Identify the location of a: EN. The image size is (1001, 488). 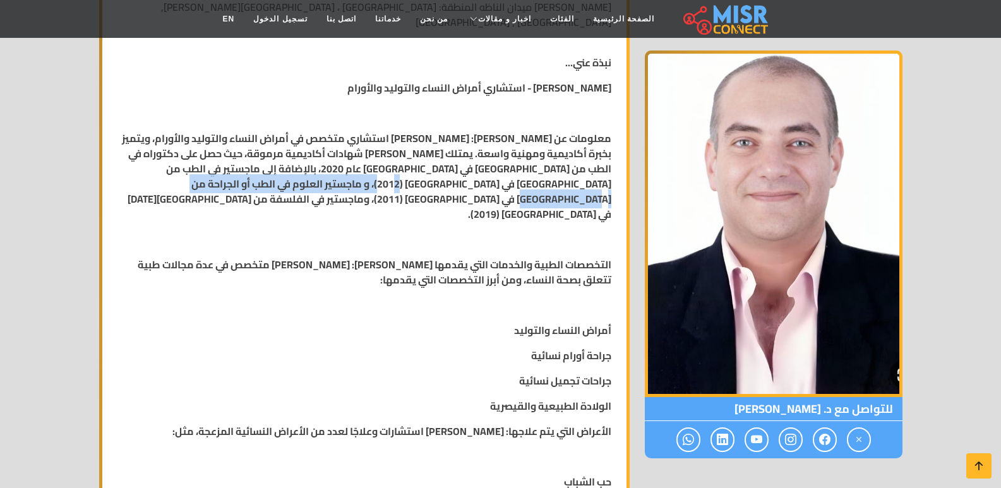
(229, 19).